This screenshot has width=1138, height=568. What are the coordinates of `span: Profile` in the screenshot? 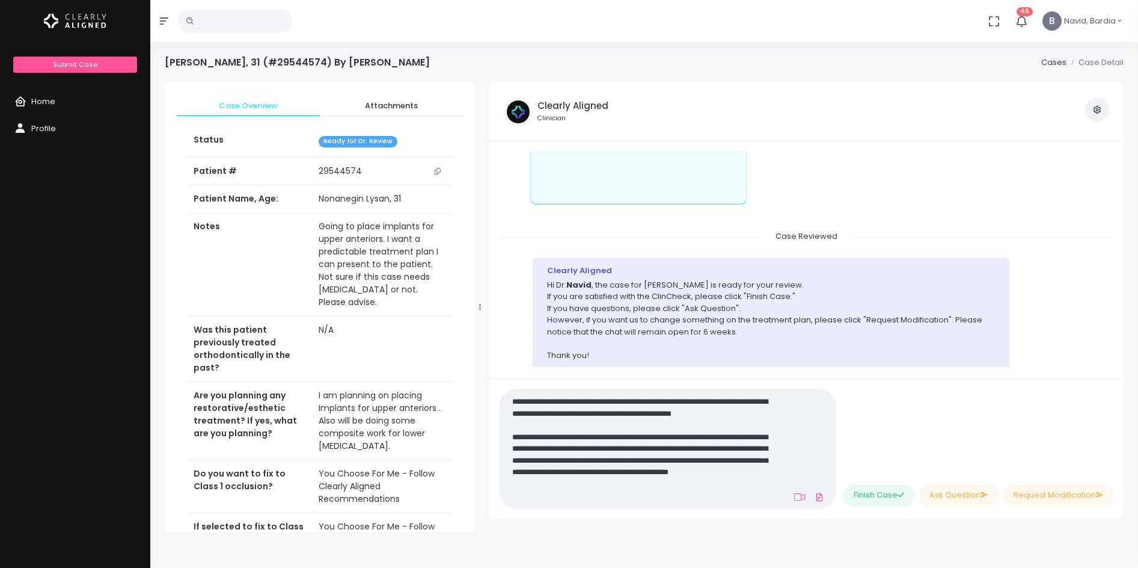 It's located at (43, 128).